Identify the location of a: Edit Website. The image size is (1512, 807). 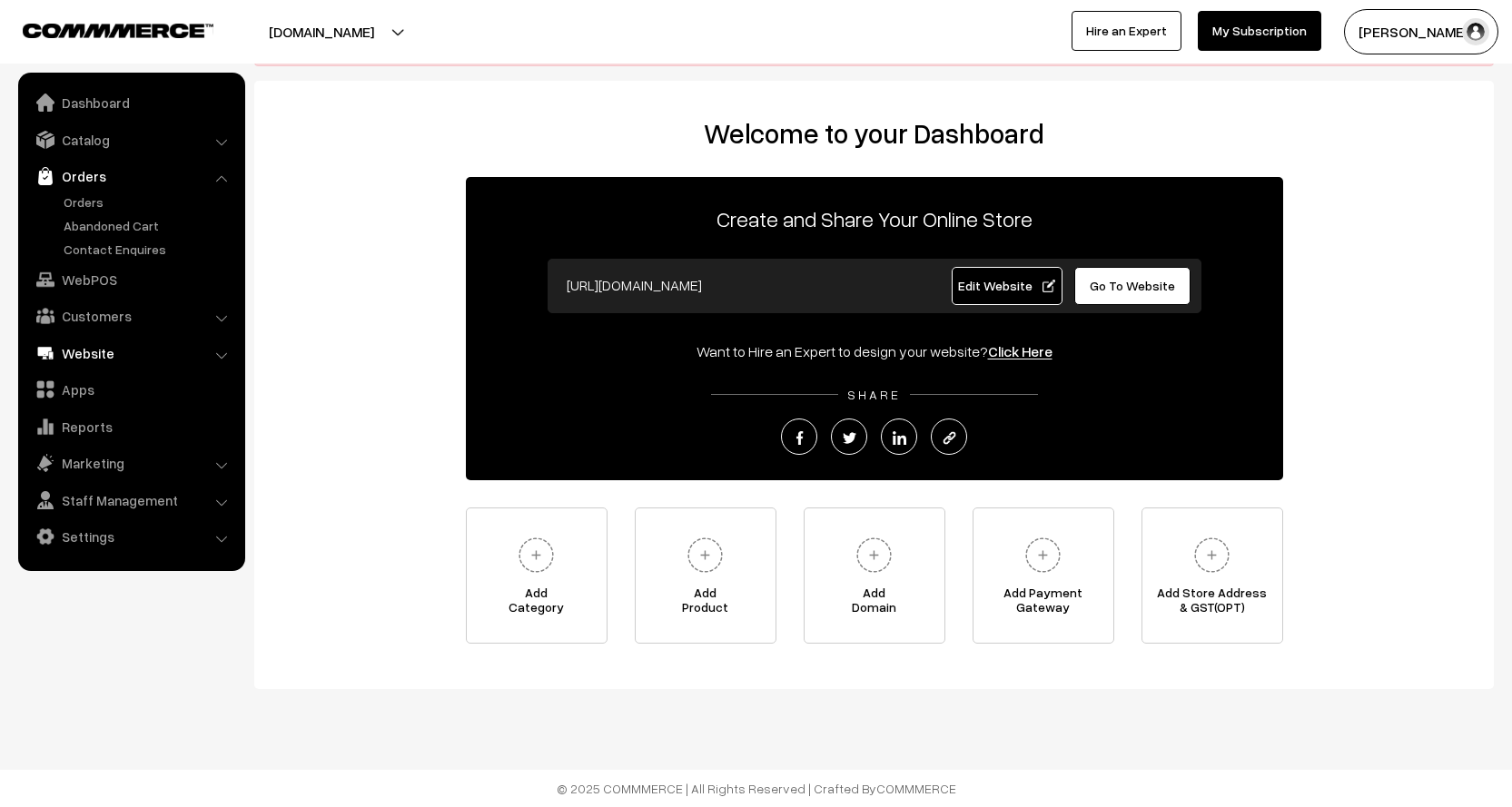
(1007, 286).